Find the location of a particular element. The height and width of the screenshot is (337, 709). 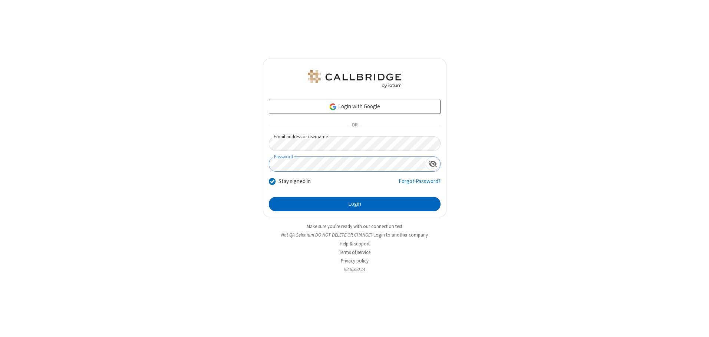

a: Make sure you're ready with our connection test is located at coordinates (355, 226).